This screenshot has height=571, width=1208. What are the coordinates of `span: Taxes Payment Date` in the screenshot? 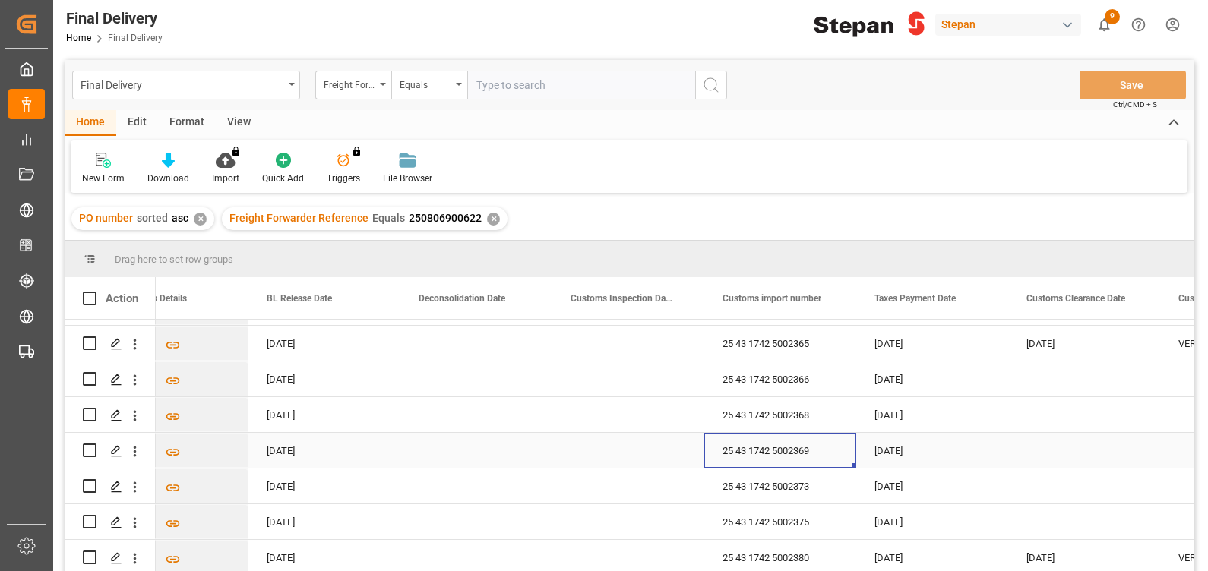 It's located at (915, 299).